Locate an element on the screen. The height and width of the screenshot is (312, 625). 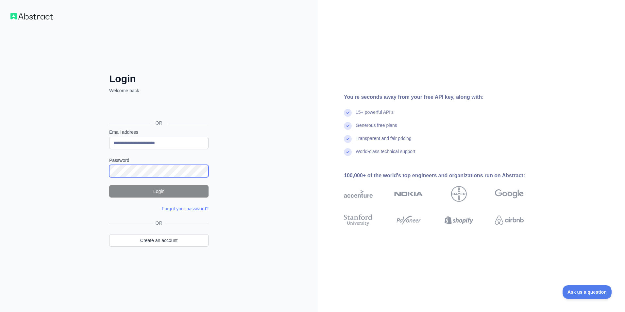
img: shopify is located at coordinates (459, 220).